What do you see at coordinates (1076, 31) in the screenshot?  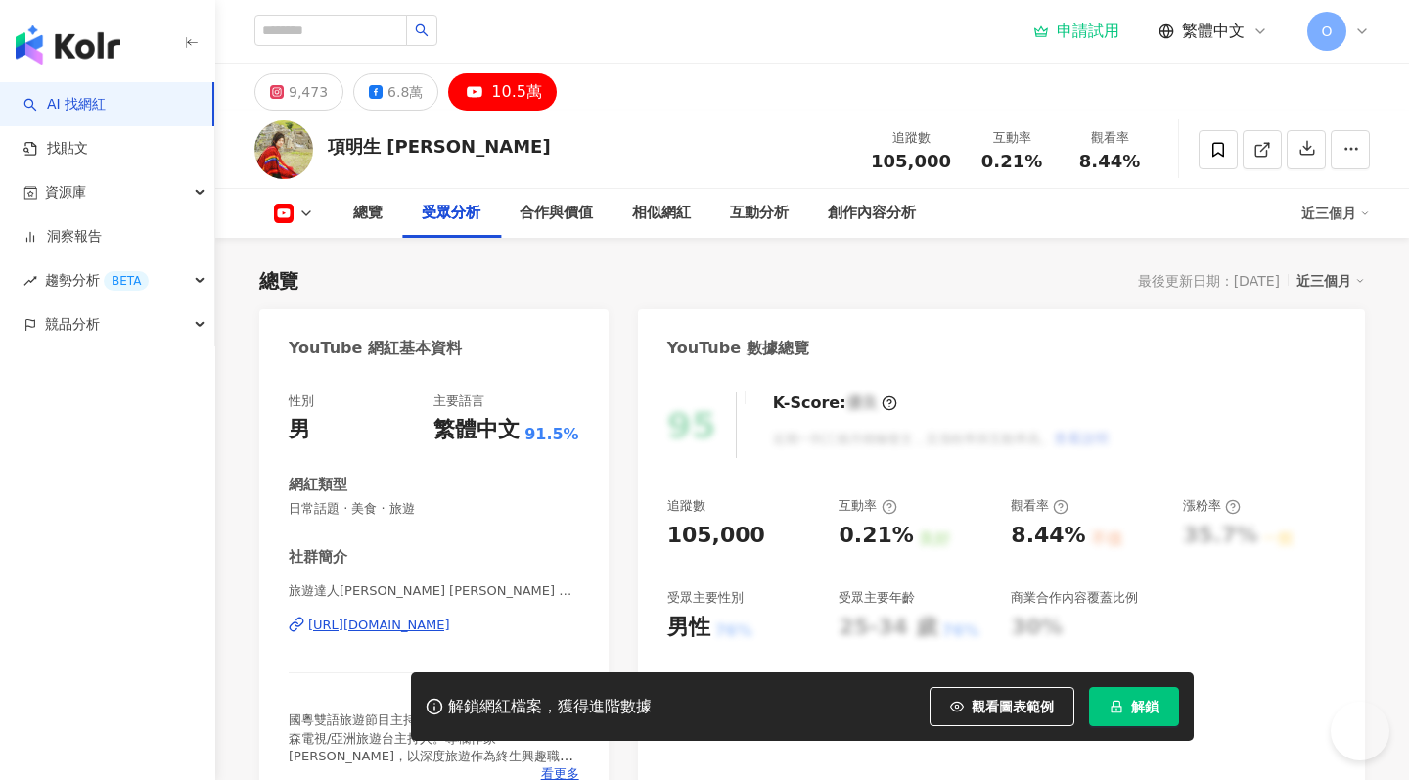 I see `div: 申請試用` at bounding box center [1076, 31].